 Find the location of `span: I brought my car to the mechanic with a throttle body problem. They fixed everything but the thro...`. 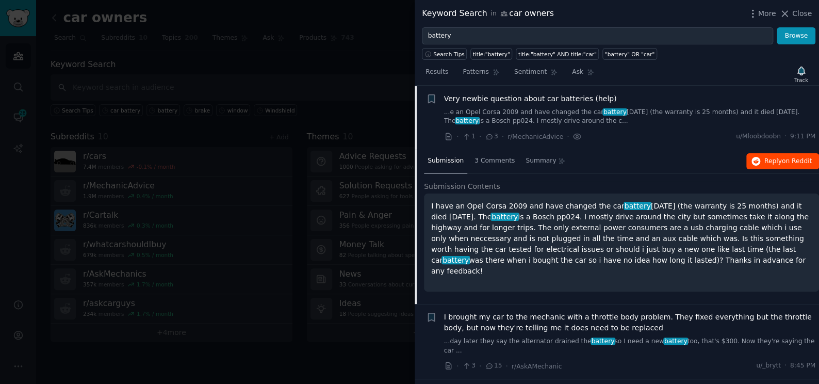

span: I brought my car to the mechanic with a throttle body problem. They fixed everything but the thro... is located at coordinates (629, 322).